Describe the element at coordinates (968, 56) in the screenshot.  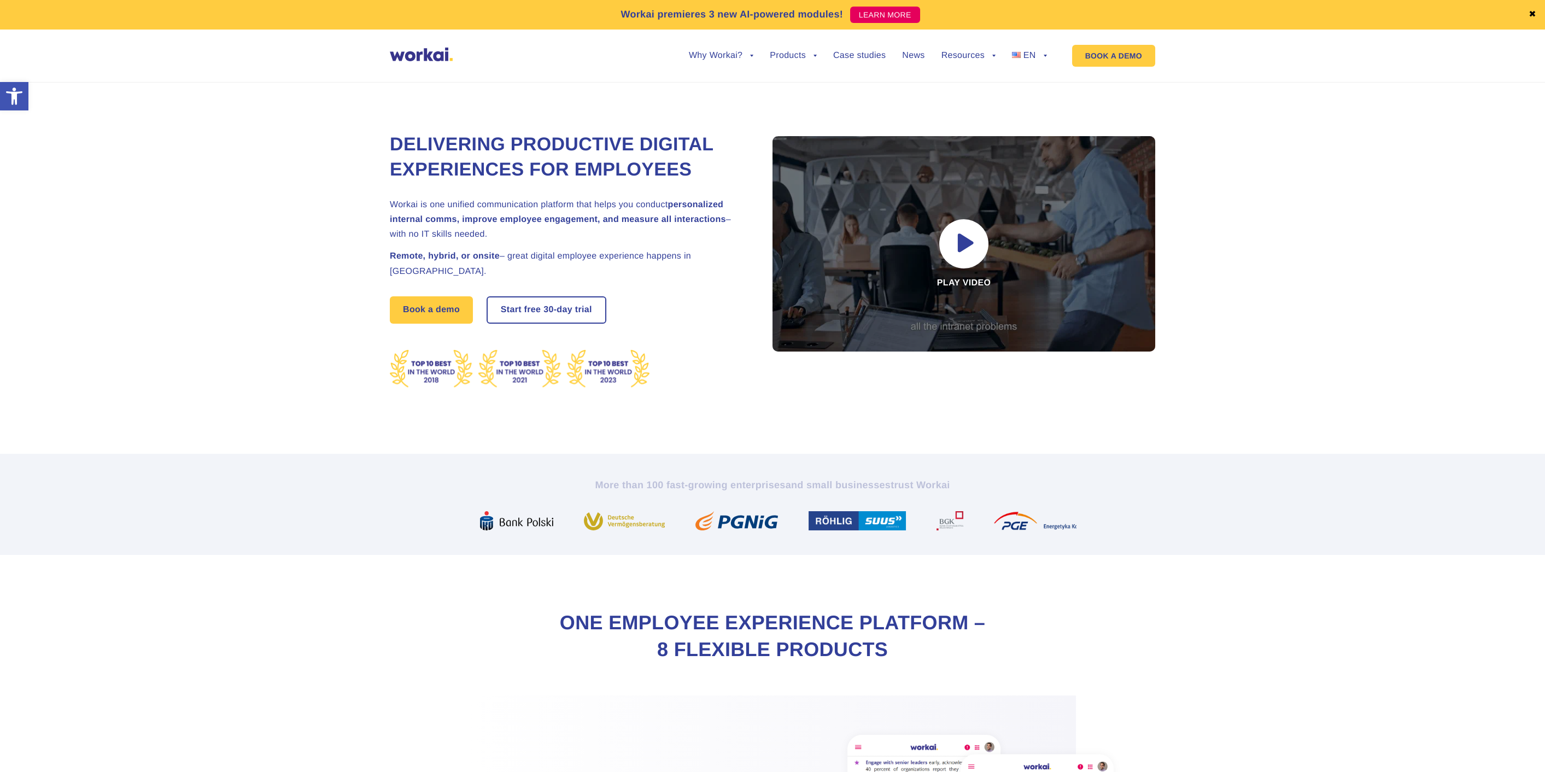
I see `a: Resources` at that location.